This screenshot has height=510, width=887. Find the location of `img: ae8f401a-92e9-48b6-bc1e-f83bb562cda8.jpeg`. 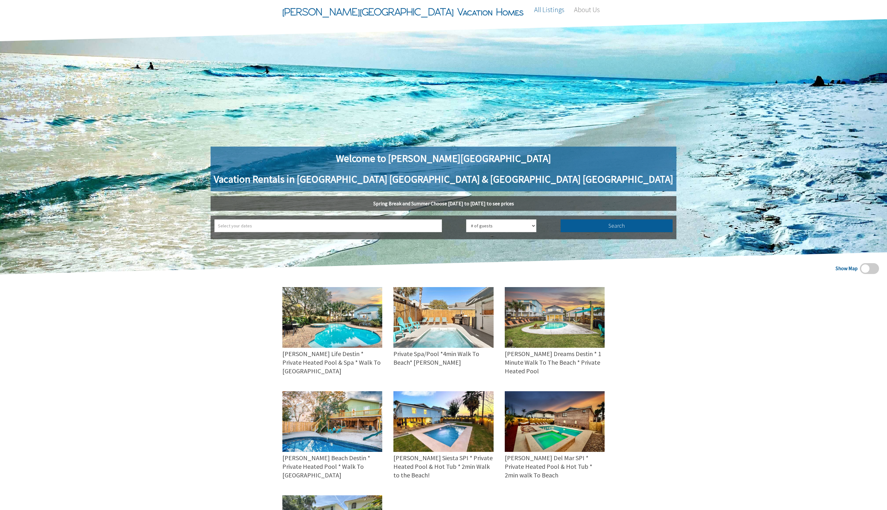

img: ae8f401a-92e9-48b6-bc1e-f83bb562cda8.jpeg is located at coordinates (332, 421).